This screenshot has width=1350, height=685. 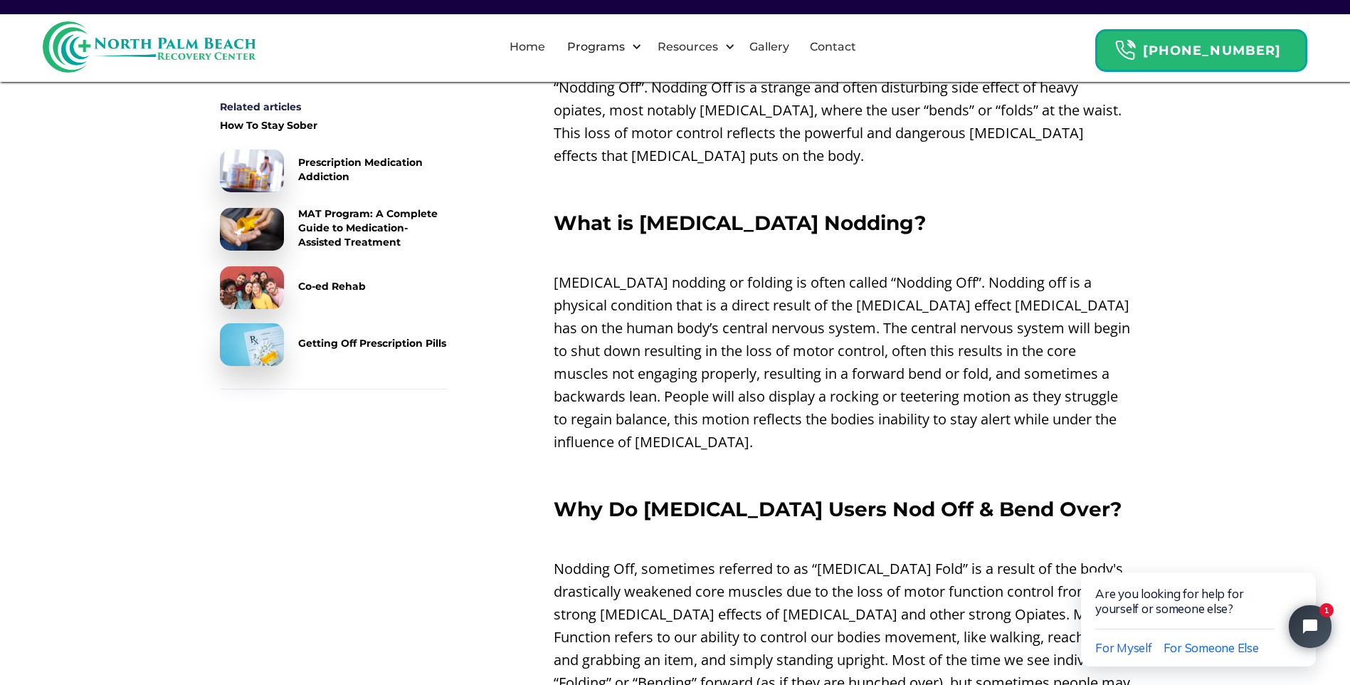 What do you see at coordinates (259, 100) in the screenshot?
I see `button: Close chat widget` at bounding box center [259, 100].